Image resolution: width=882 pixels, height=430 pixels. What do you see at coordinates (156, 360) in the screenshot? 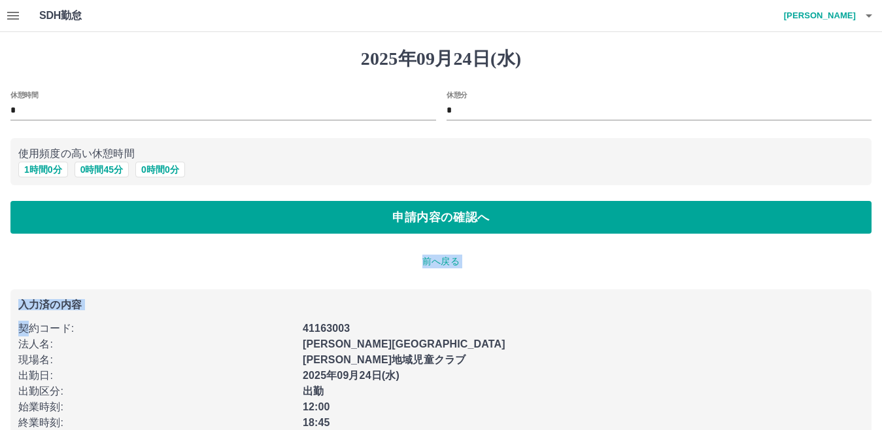
I see `p: 現場名 :` at bounding box center [156, 360].